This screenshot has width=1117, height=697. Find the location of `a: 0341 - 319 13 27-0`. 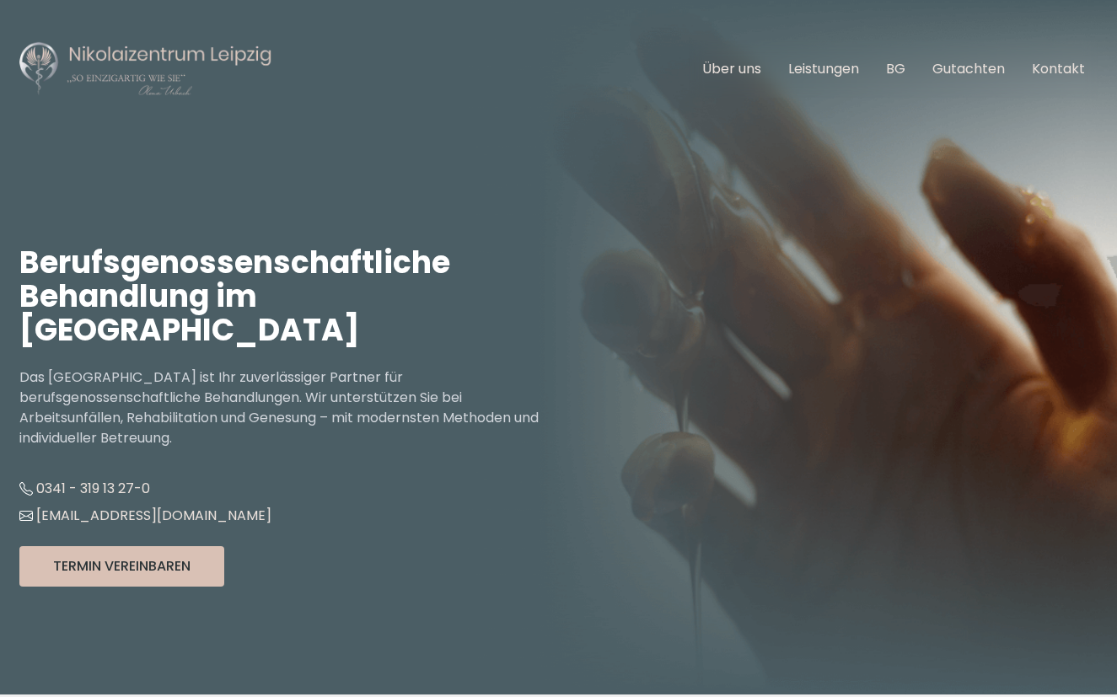

a: 0341 - 319 13 27-0 is located at coordinates (84, 488).